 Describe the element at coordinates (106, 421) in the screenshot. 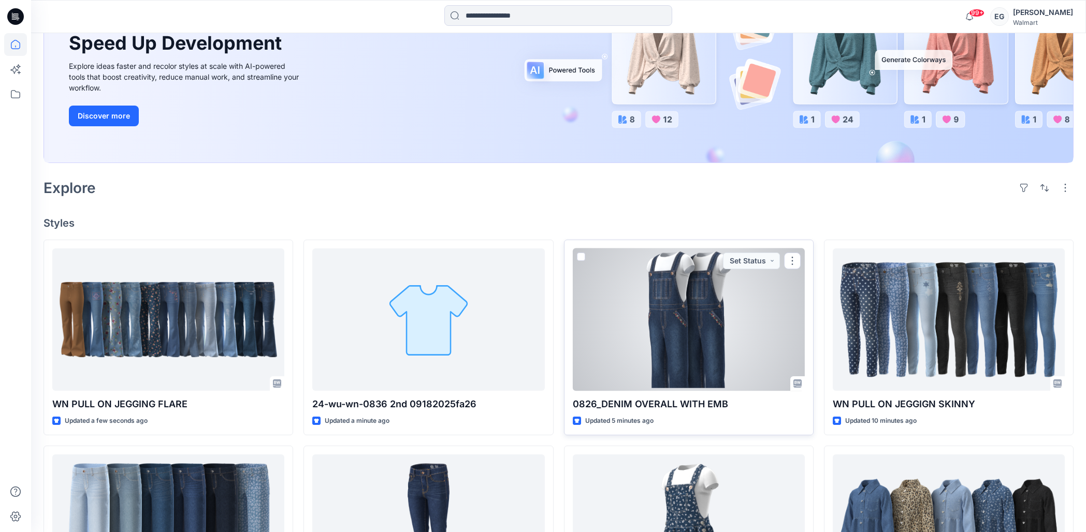

I see `p: Updated a few seconds ago` at that location.